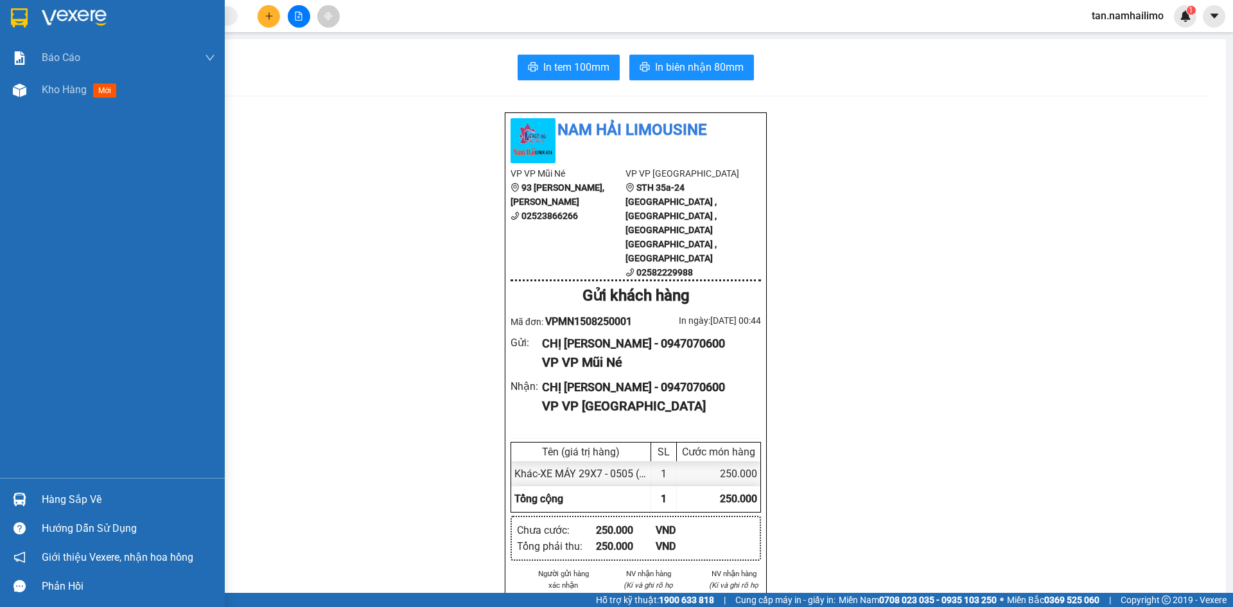 Image resolution: width=1233 pixels, height=607 pixels. Describe the element at coordinates (636, 296) in the screenshot. I see `div: Gửi khách hàng` at that location.